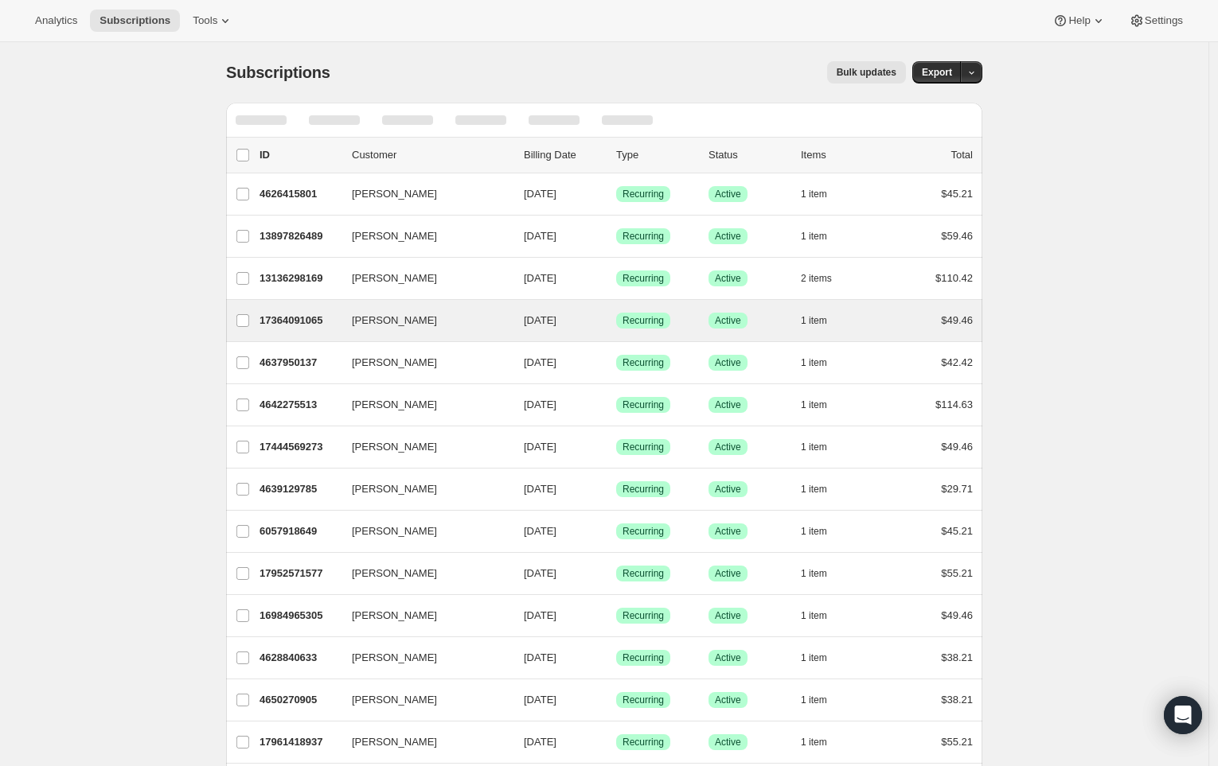  What do you see at coordinates (953, 404) in the screenshot?
I see `span: $114.63` at bounding box center [953, 404].